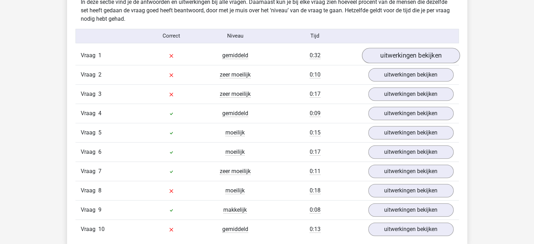 The width and height of the screenshot is (534, 244). I want to click on span: 8, so click(100, 190).